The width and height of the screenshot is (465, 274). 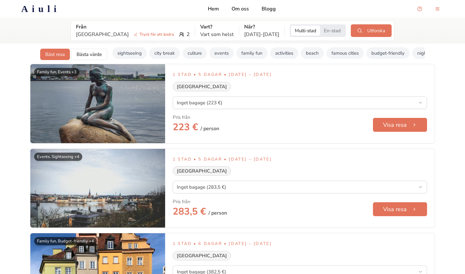 I want to click on a: Hem, so click(x=213, y=9).